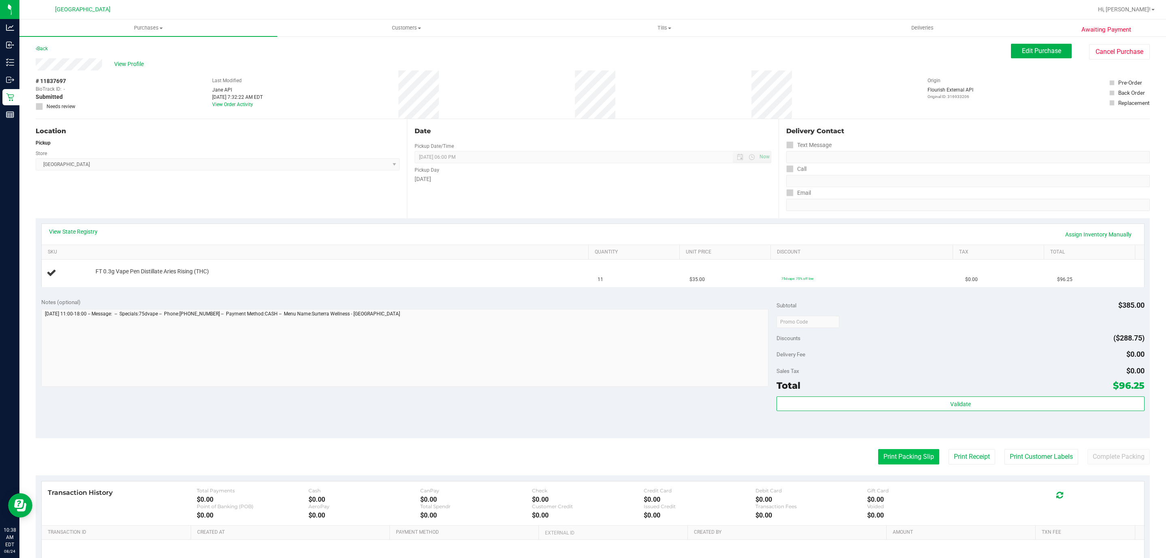 This screenshot has height=558, width=1166. What do you see at coordinates (1099, 235) in the screenshot?
I see `a: Assign Inventory Manually` at bounding box center [1099, 235].